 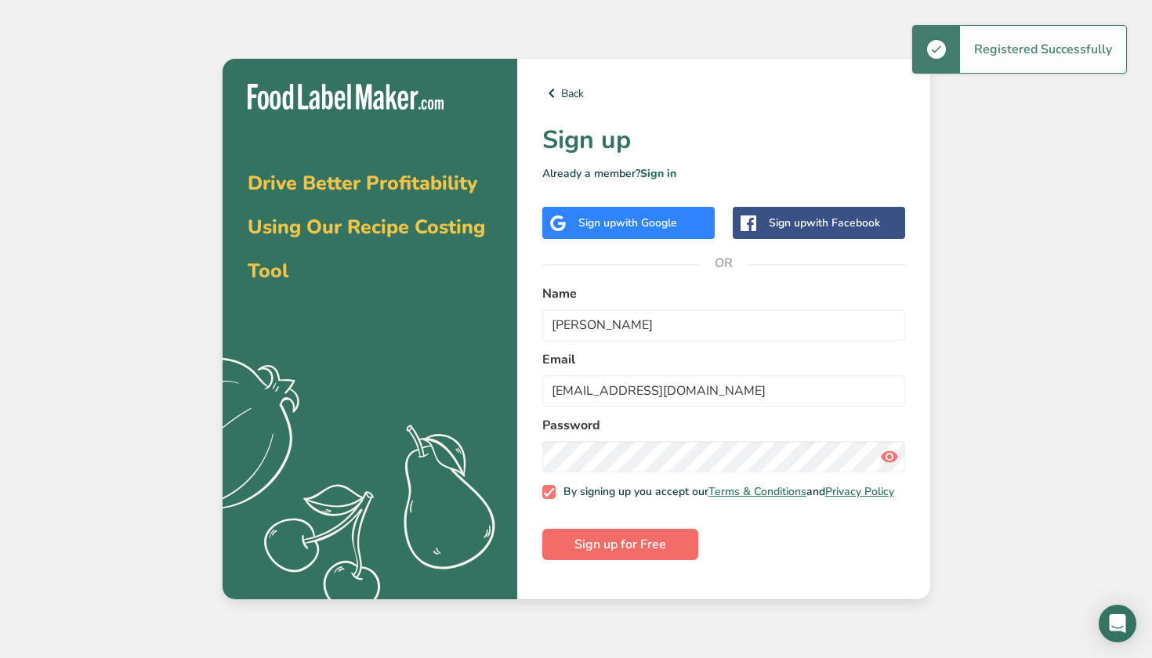 What do you see at coordinates (620, 544) in the screenshot?
I see `span: Sign up for Free` at bounding box center [620, 544].